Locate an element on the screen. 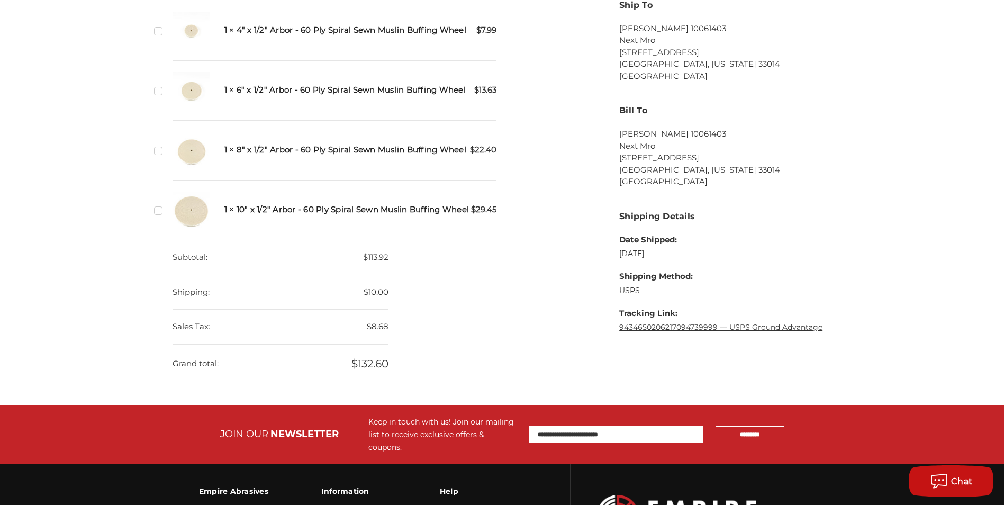 The image size is (1004, 505). span: $22.40 is located at coordinates (483, 150).